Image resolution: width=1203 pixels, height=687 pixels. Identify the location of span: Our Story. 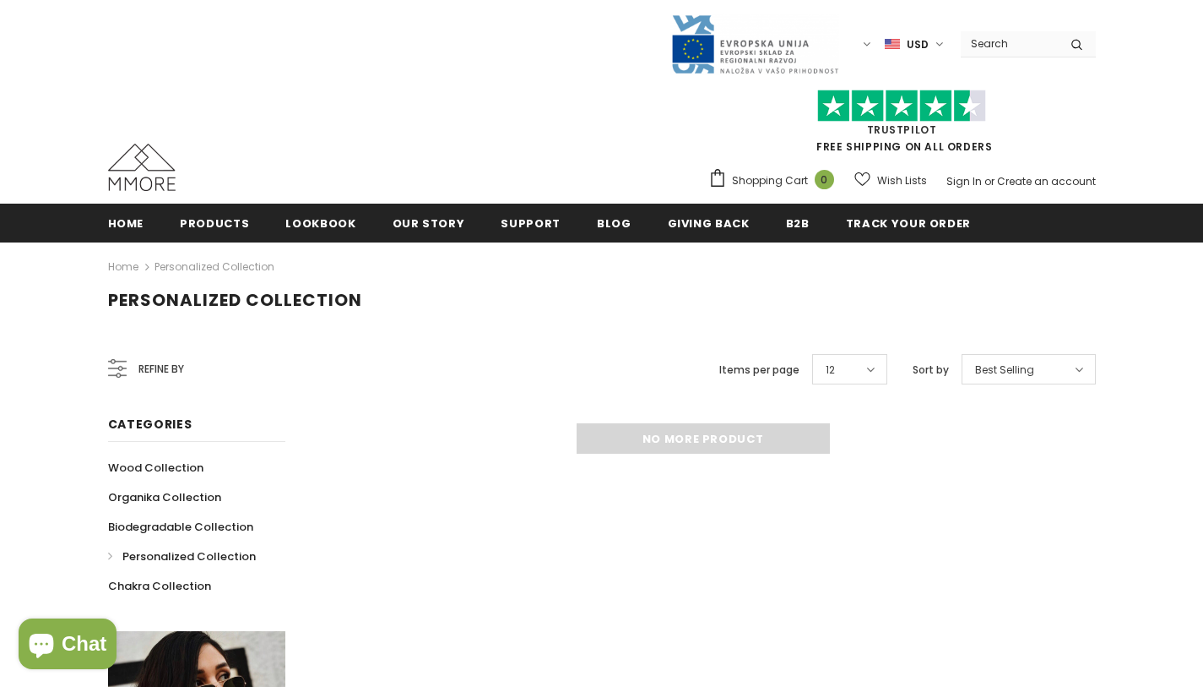
(429, 223).